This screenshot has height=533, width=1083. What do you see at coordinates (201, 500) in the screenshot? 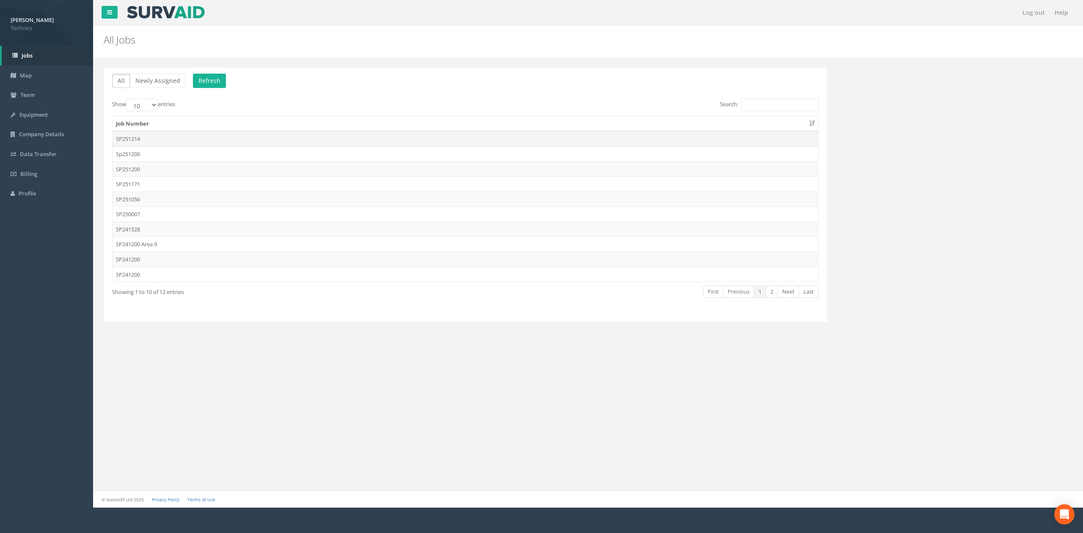
I see `a: Terms of Use` at bounding box center [201, 500].